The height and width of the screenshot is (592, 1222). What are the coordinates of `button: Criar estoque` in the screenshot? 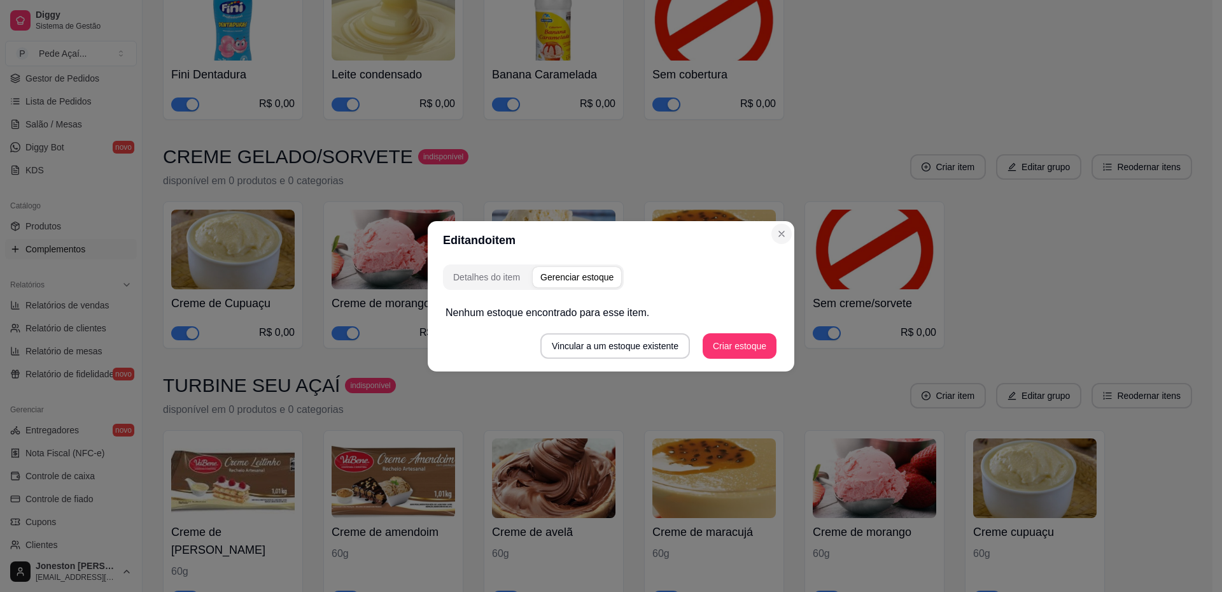 It's located at (740, 346).